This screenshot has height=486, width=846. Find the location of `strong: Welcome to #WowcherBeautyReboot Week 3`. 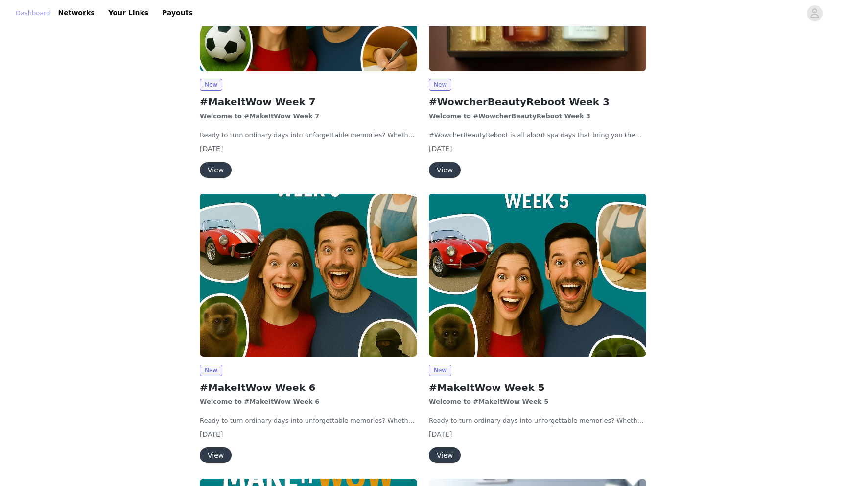

strong: Welcome to #WowcherBeautyReboot Week 3 is located at coordinates (510, 116).